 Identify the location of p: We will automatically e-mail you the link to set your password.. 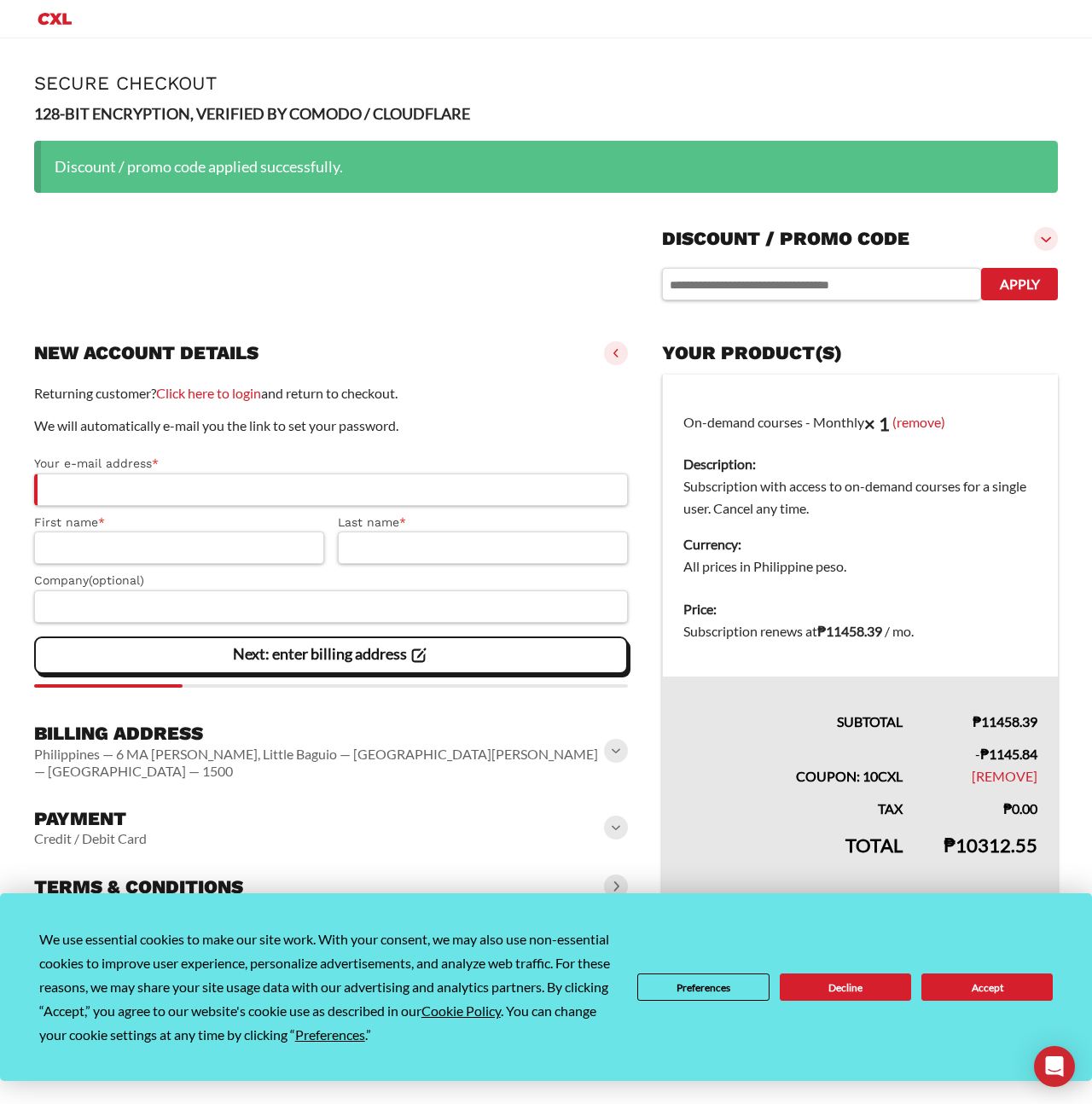
(331, 426).